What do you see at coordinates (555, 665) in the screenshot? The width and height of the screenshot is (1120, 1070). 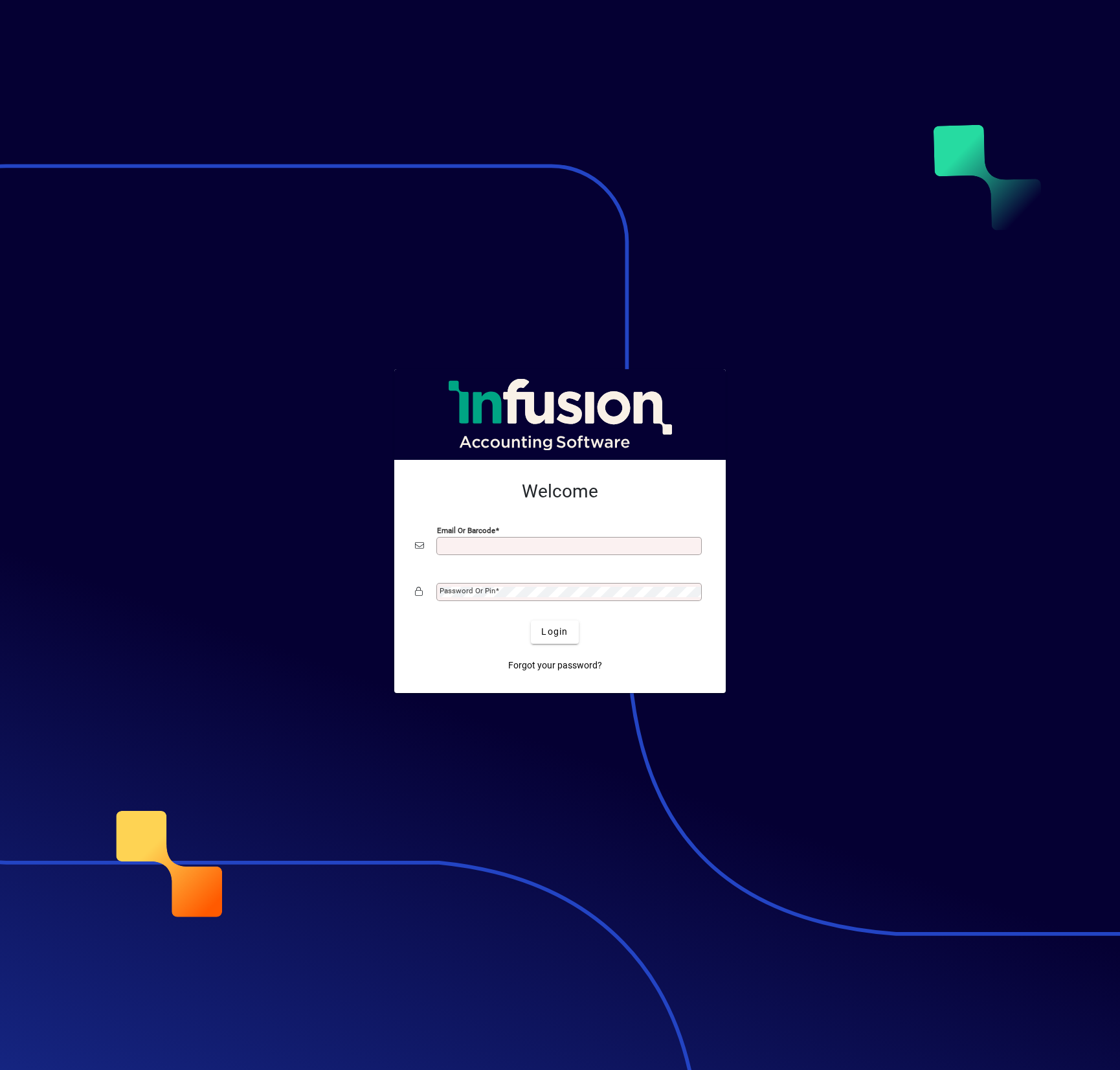 I see `span: Forgot your password?` at bounding box center [555, 665].